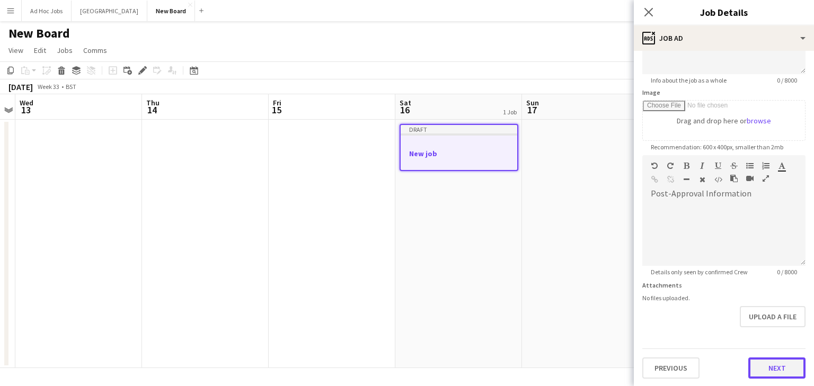 The height and width of the screenshot is (386, 814). What do you see at coordinates (718, 180) in the screenshot?
I see `button: HTML Code` at bounding box center [718, 180].